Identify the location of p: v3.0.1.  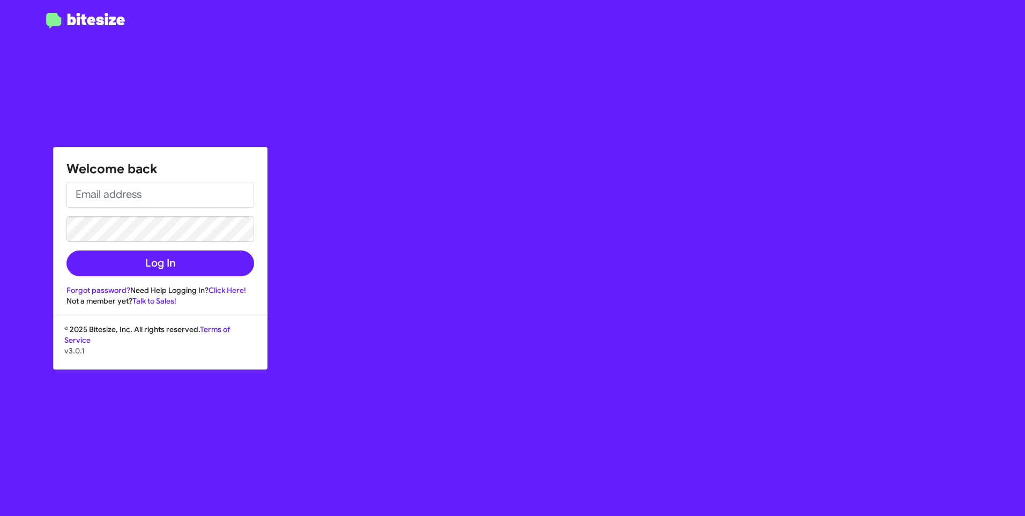
(160, 350).